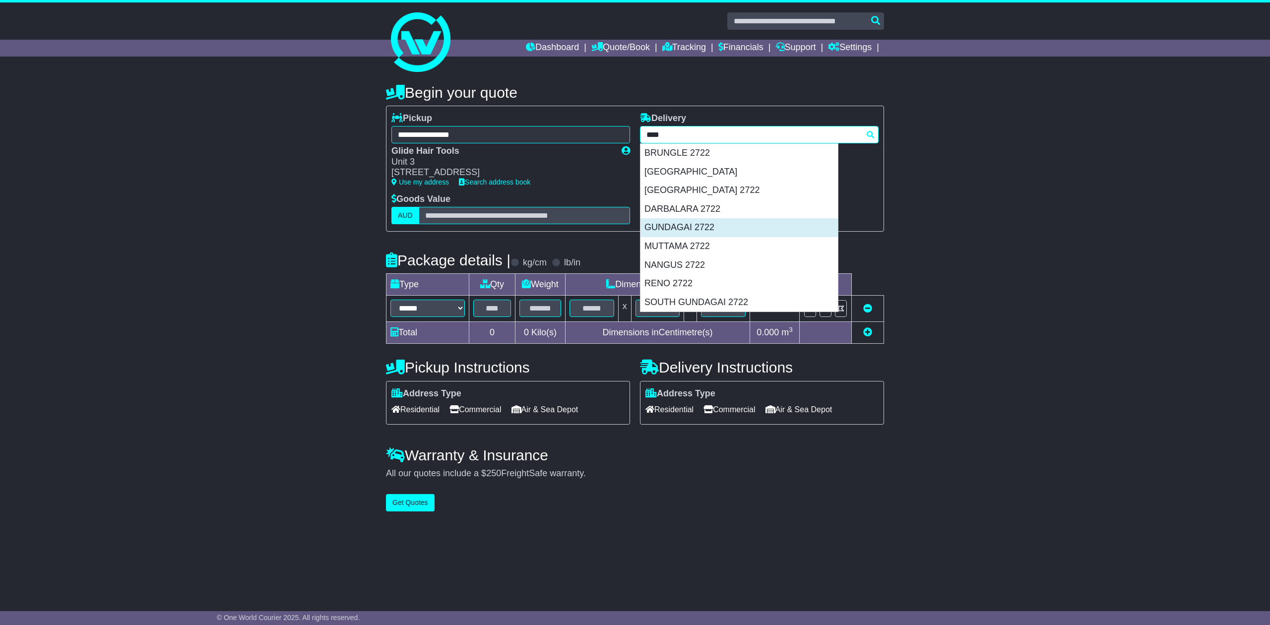 Image resolution: width=1270 pixels, height=625 pixels. I want to click on a: Add new item, so click(868, 332).